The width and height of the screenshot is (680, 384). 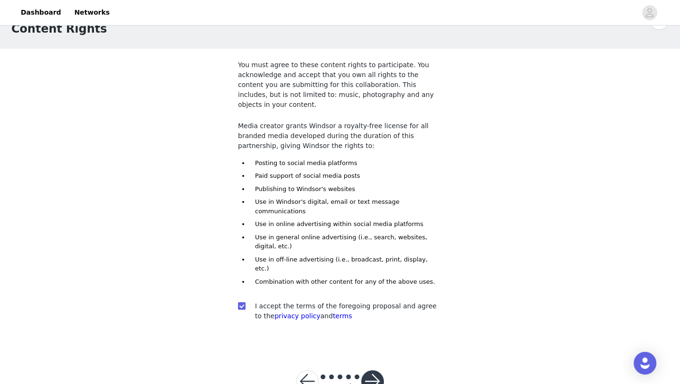 I want to click on li: Use in online advertising within social media platforms, so click(x=346, y=224).